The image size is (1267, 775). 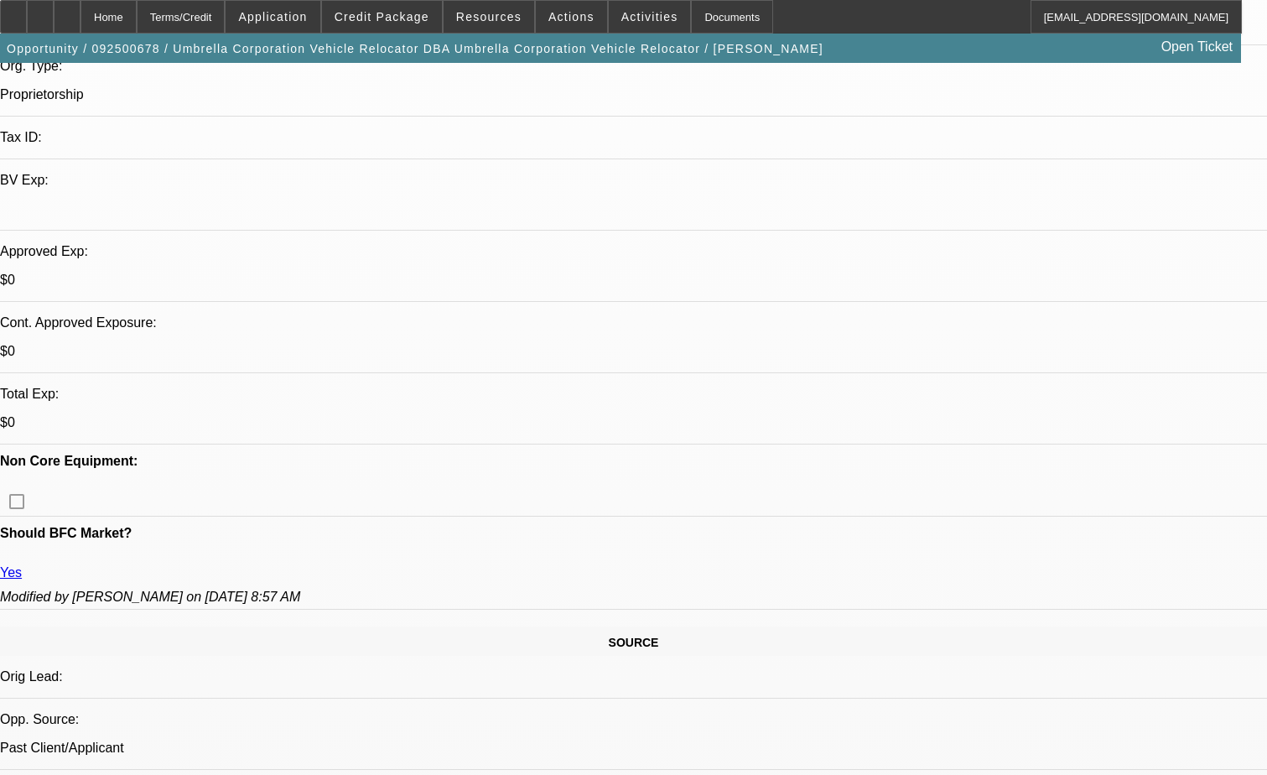 I want to click on span: Actions, so click(x=571, y=17).